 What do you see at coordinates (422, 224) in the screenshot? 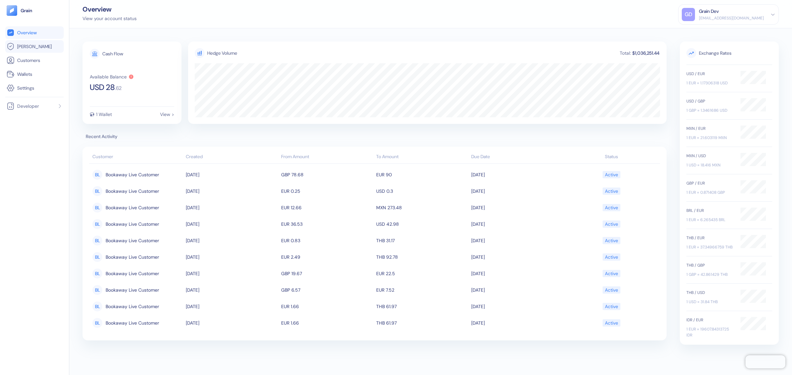
I see `td: USD 42.98` at bounding box center [422, 224].